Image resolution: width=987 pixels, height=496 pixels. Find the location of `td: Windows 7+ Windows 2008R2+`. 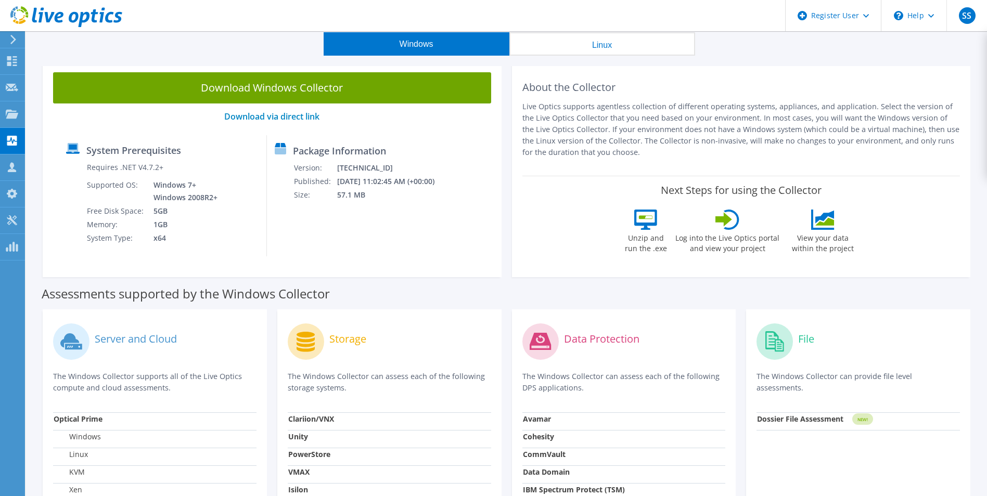

td: Windows 7+ Windows 2008R2+ is located at coordinates (183, 191).